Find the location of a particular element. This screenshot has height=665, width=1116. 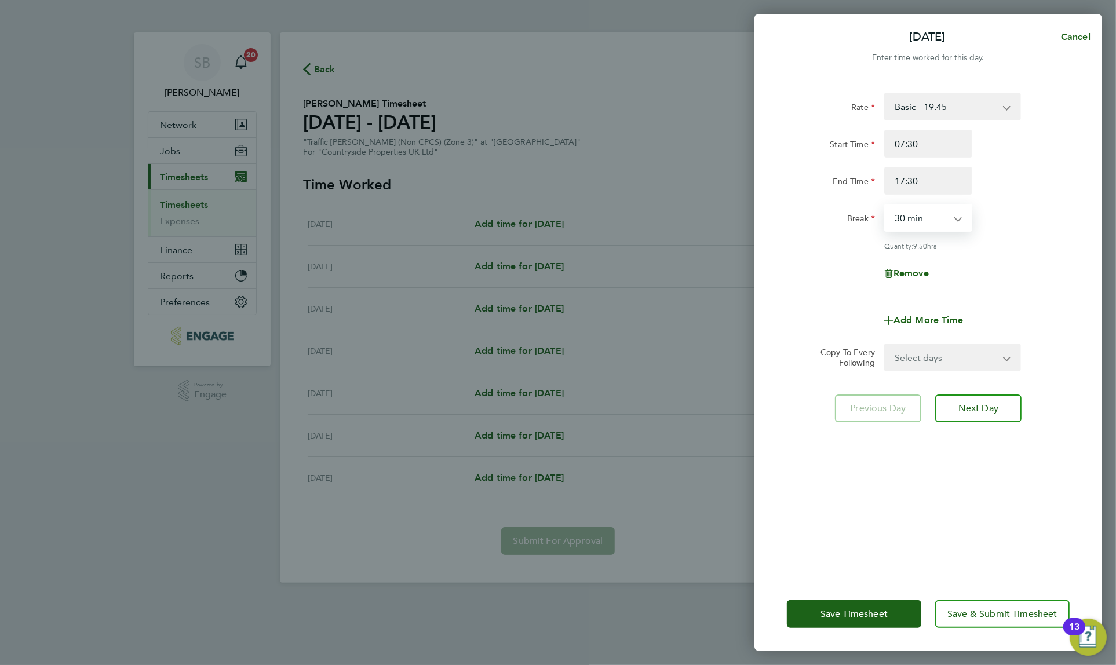

input: E.g. 08:00 is located at coordinates (928, 144).